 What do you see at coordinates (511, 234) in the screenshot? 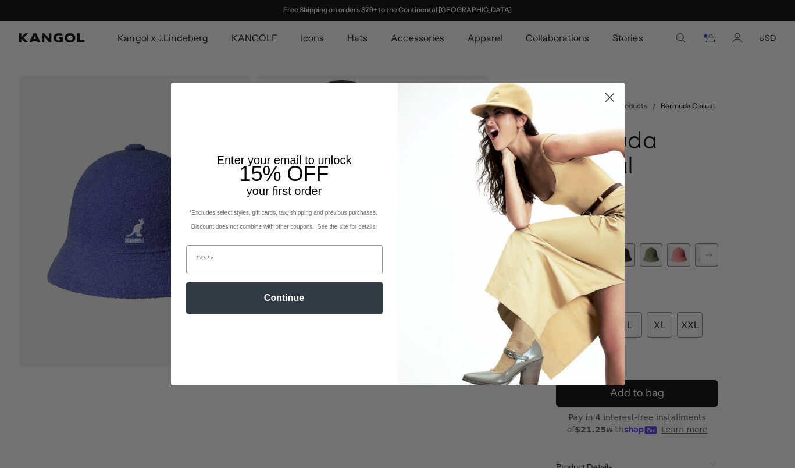
I see `img: 93be19ad-e773-4382-80b9-c9d740c9197f.jpeg` at bounding box center [511, 234].